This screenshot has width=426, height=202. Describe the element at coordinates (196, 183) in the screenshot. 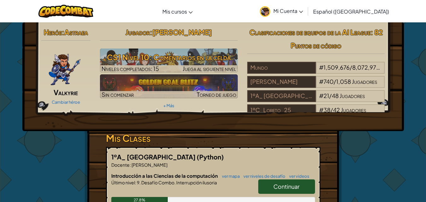

I see `span: Interrupción ilusoria` at that location.